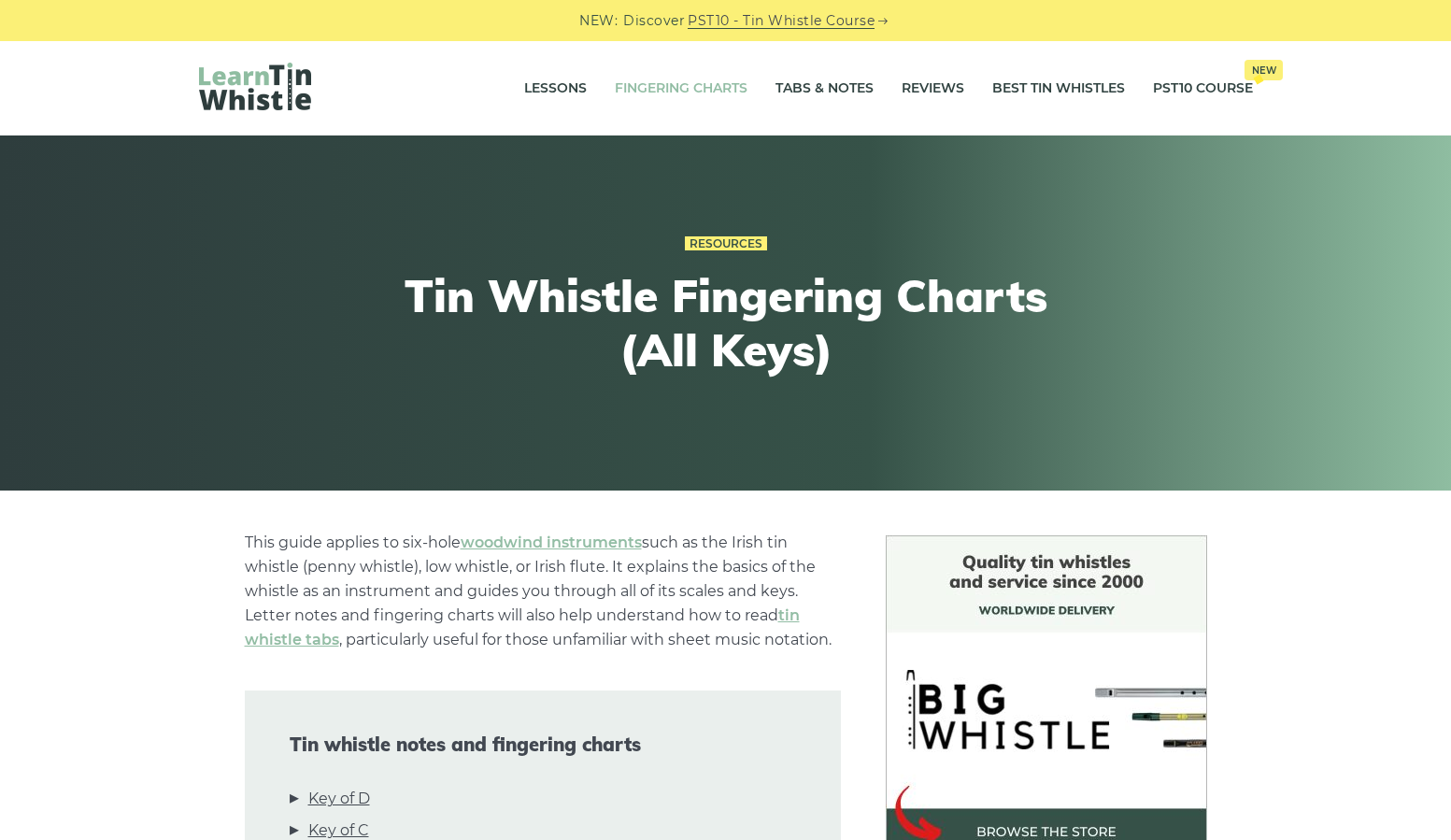  What do you see at coordinates (555, 89) in the screenshot?
I see `a: Lessons` at bounding box center [555, 89].